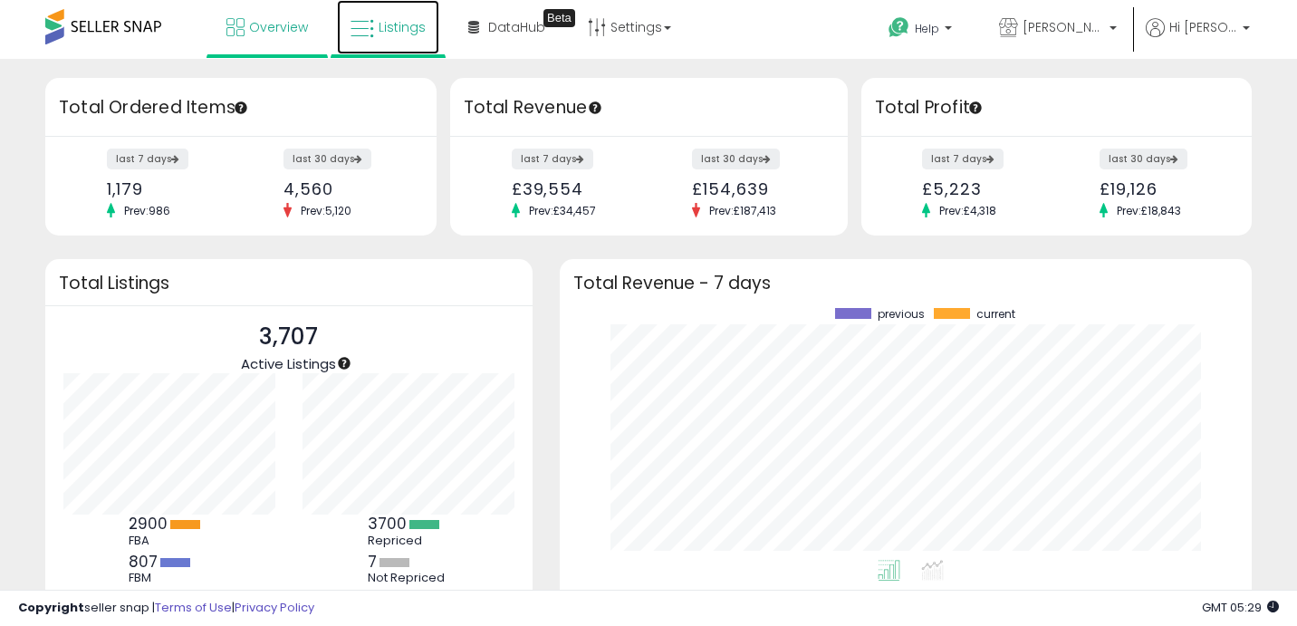 This screenshot has width=1297, height=626. I want to click on div: seller snap | |, so click(166, 608).